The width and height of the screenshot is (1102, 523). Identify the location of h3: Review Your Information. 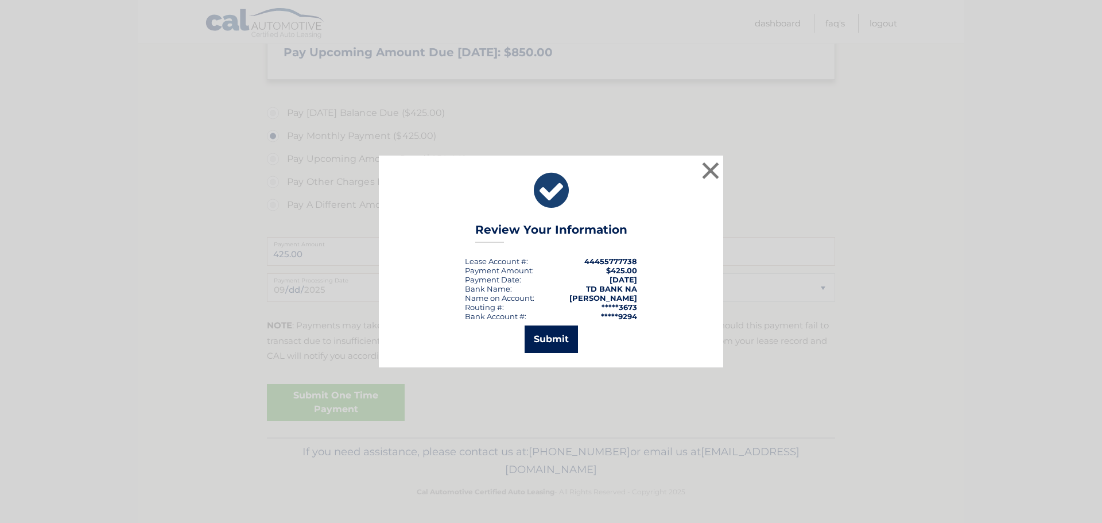
(551, 232).